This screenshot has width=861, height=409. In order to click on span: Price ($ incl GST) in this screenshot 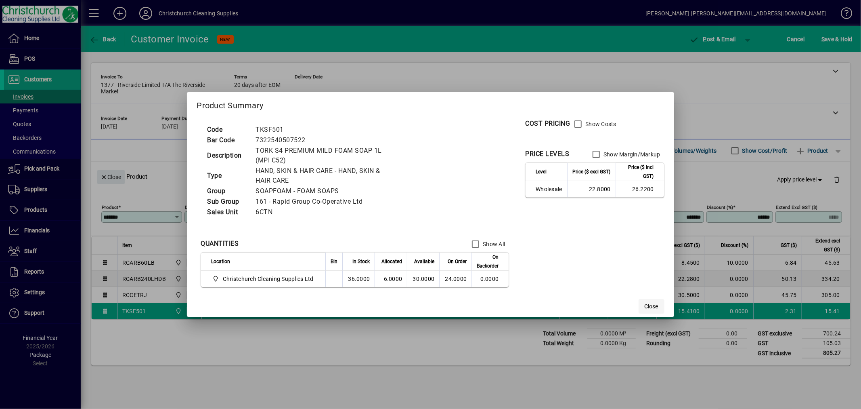, I will do `click(637, 172)`.